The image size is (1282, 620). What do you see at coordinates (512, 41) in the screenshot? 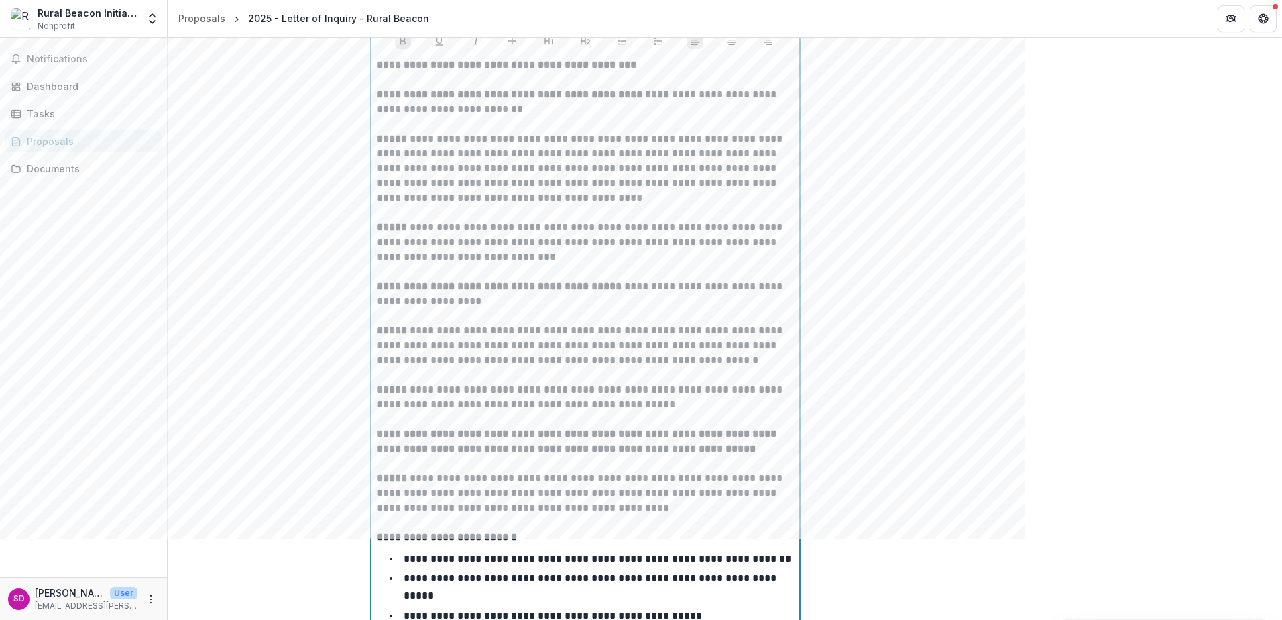
I see `button: Strike` at bounding box center [512, 41].